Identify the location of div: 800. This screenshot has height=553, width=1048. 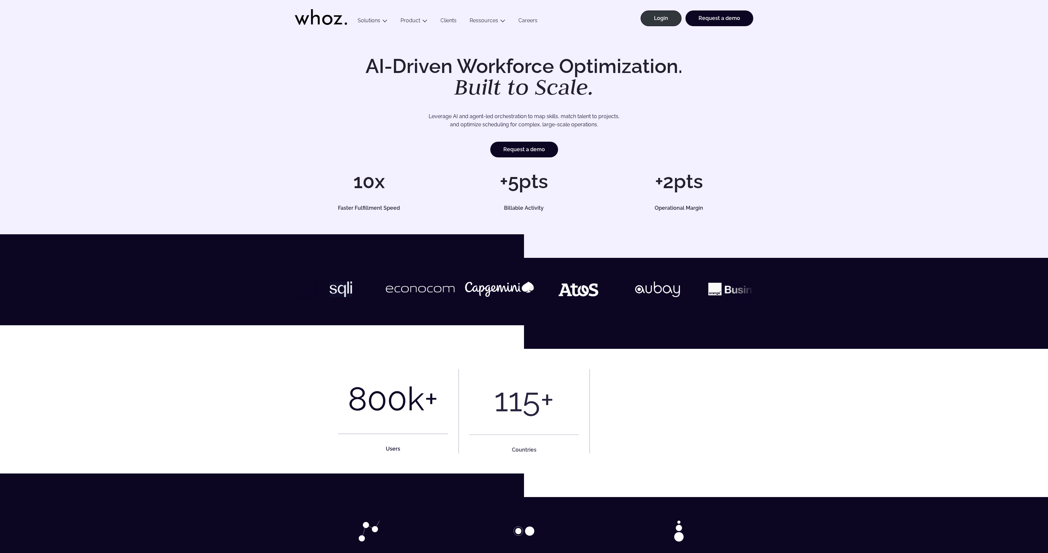
(377, 399).